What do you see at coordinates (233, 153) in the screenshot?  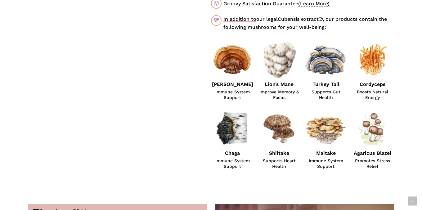 I see `strong: Chaga` at bounding box center [233, 153].